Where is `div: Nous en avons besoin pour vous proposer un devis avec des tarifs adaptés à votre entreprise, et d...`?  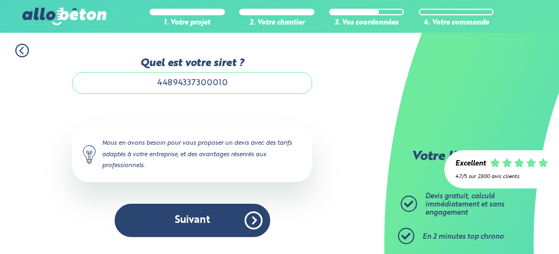
div: Nous en avons besoin pour vous proposer un devis avec des tarifs adaptés à votre entreprise, et d... is located at coordinates (192, 154).